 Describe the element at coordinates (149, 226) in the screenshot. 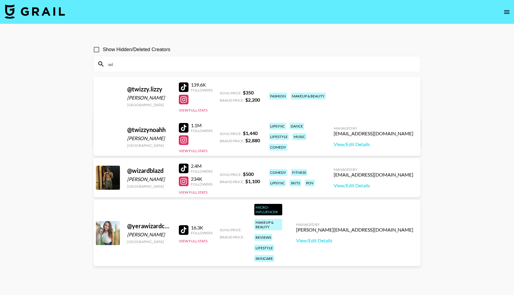

I see `div: @ yerawizardcarrie` at that location.